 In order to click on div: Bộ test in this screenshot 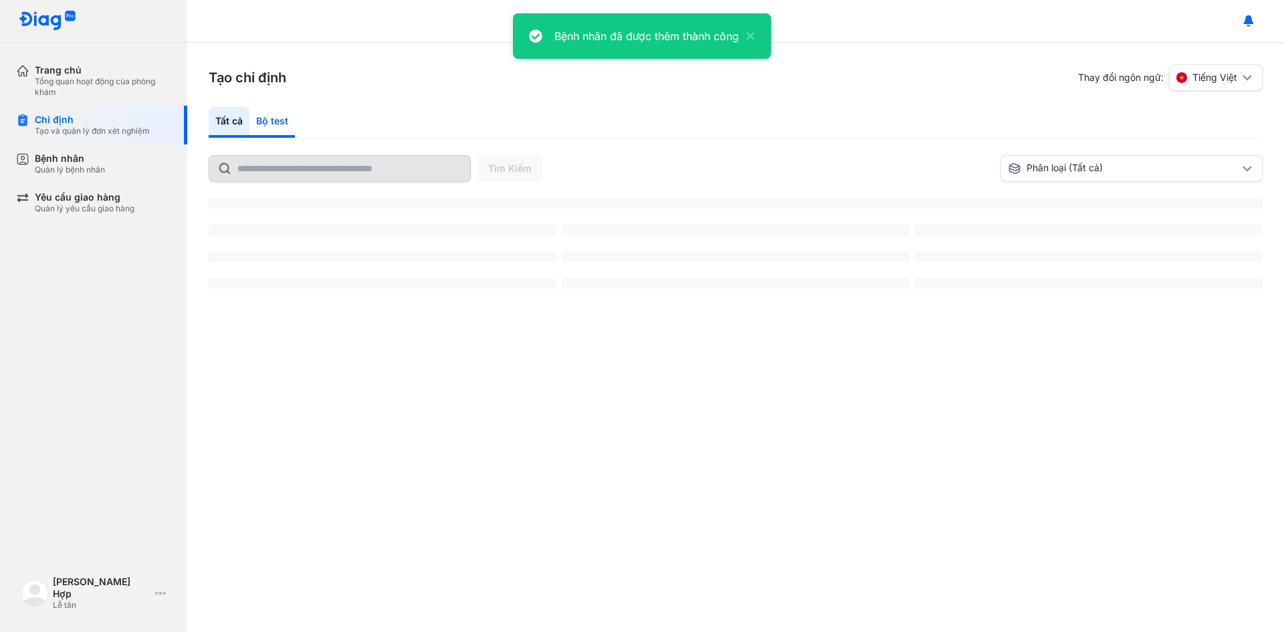, I will do `click(272, 122)`.